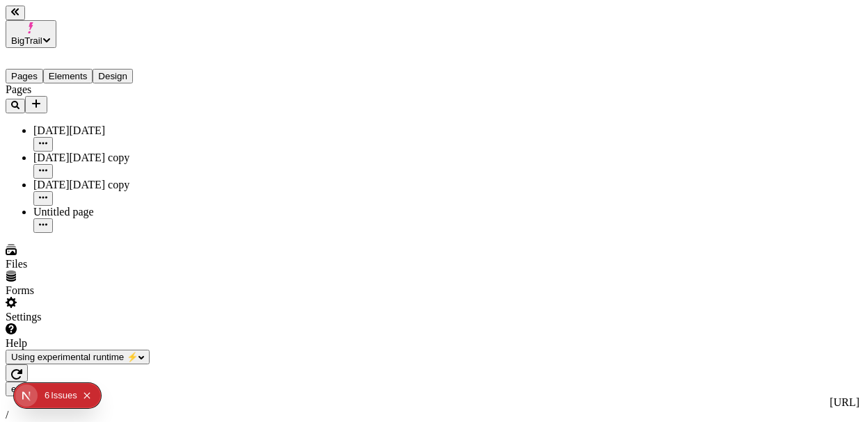  I want to click on div: Untitled page, so click(103, 212).